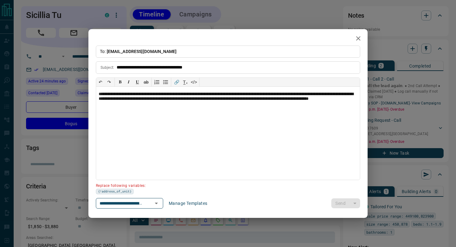 The height and width of the screenshot is (247, 456). I want to click on s: ab, so click(146, 82).